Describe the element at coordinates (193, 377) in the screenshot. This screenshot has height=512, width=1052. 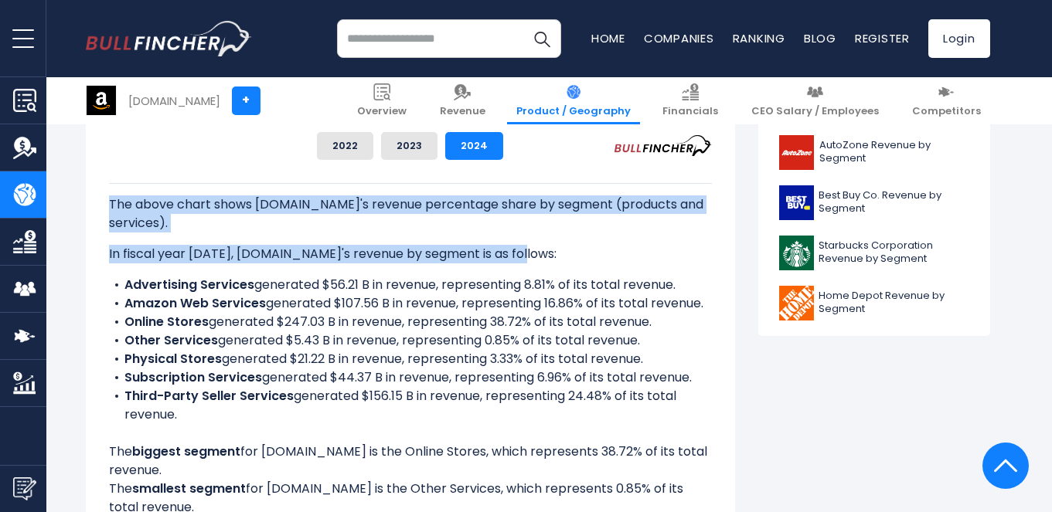
I see `b: Subscription Services` at that location.